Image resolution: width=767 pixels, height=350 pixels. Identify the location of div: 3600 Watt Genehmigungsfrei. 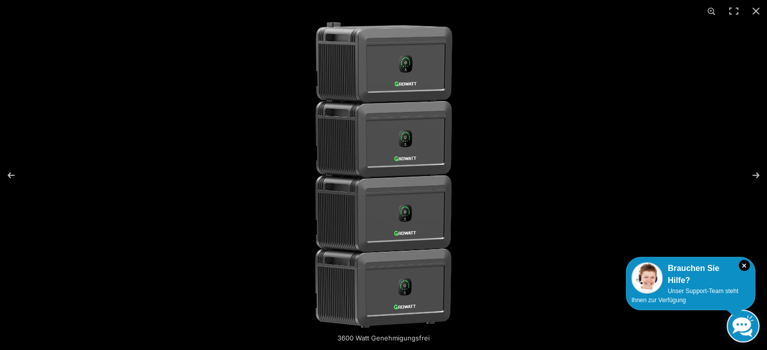
(384, 338).